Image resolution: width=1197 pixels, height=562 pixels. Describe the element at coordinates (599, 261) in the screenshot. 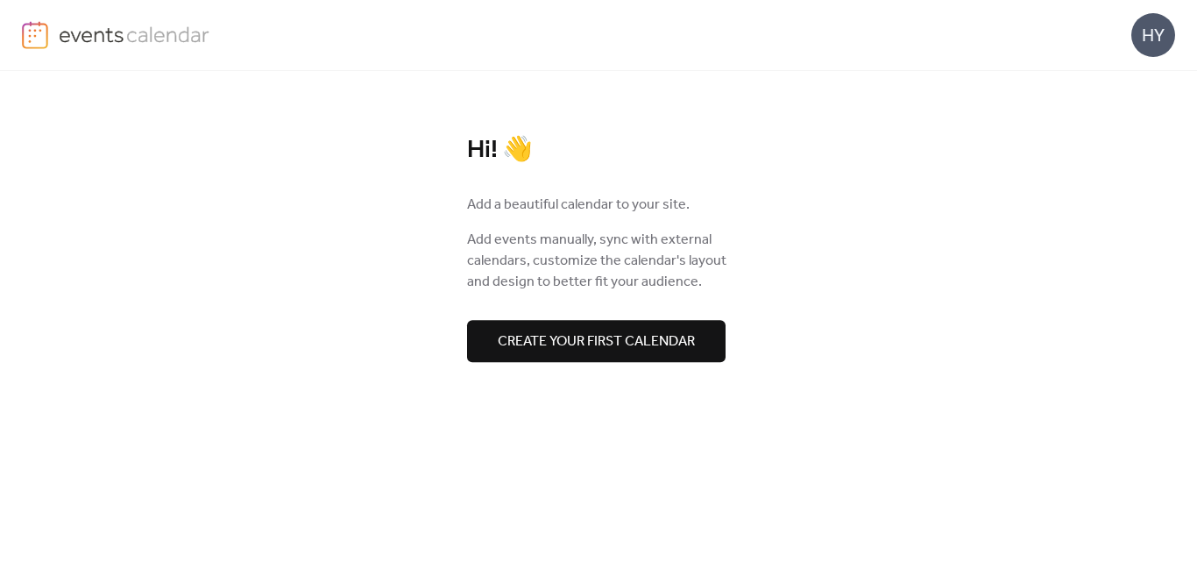

I see `span: Add events manually, sync with external calendars, customize the calendar's layout and design to ...` at that location.